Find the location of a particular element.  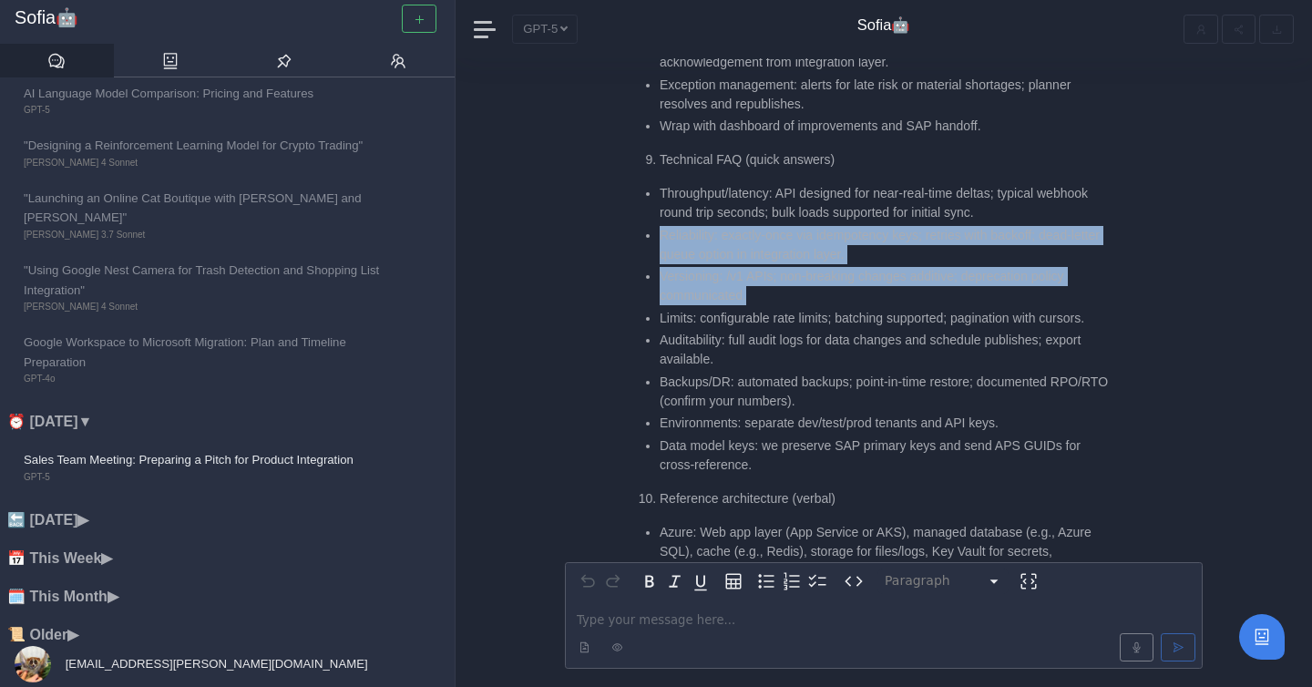

li: Limits: configurable rate limits; batching supported; pagination with cursors. is located at coordinates (888, 318).